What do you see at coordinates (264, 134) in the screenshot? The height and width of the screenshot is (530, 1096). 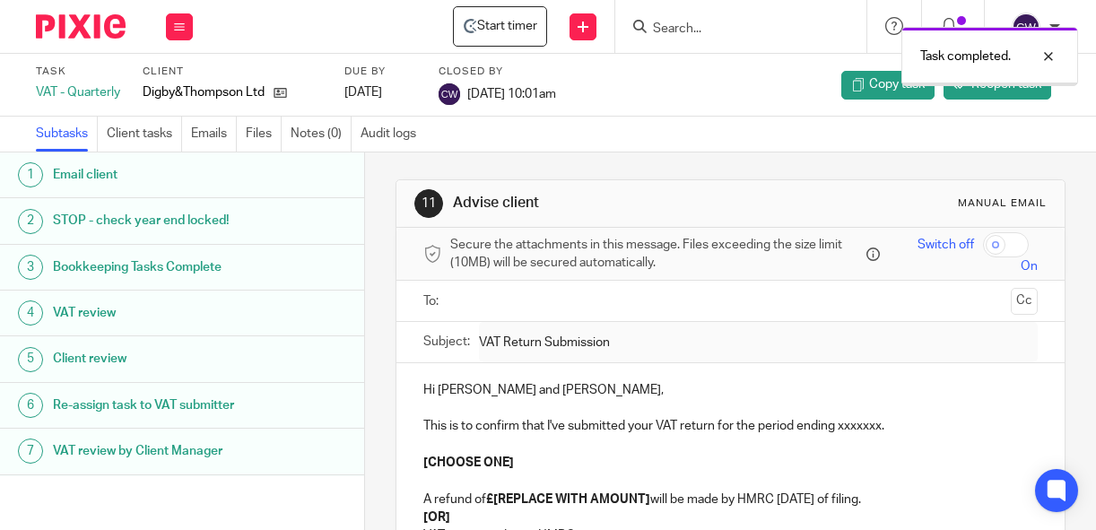 I see `a: Files` at bounding box center [264, 134].